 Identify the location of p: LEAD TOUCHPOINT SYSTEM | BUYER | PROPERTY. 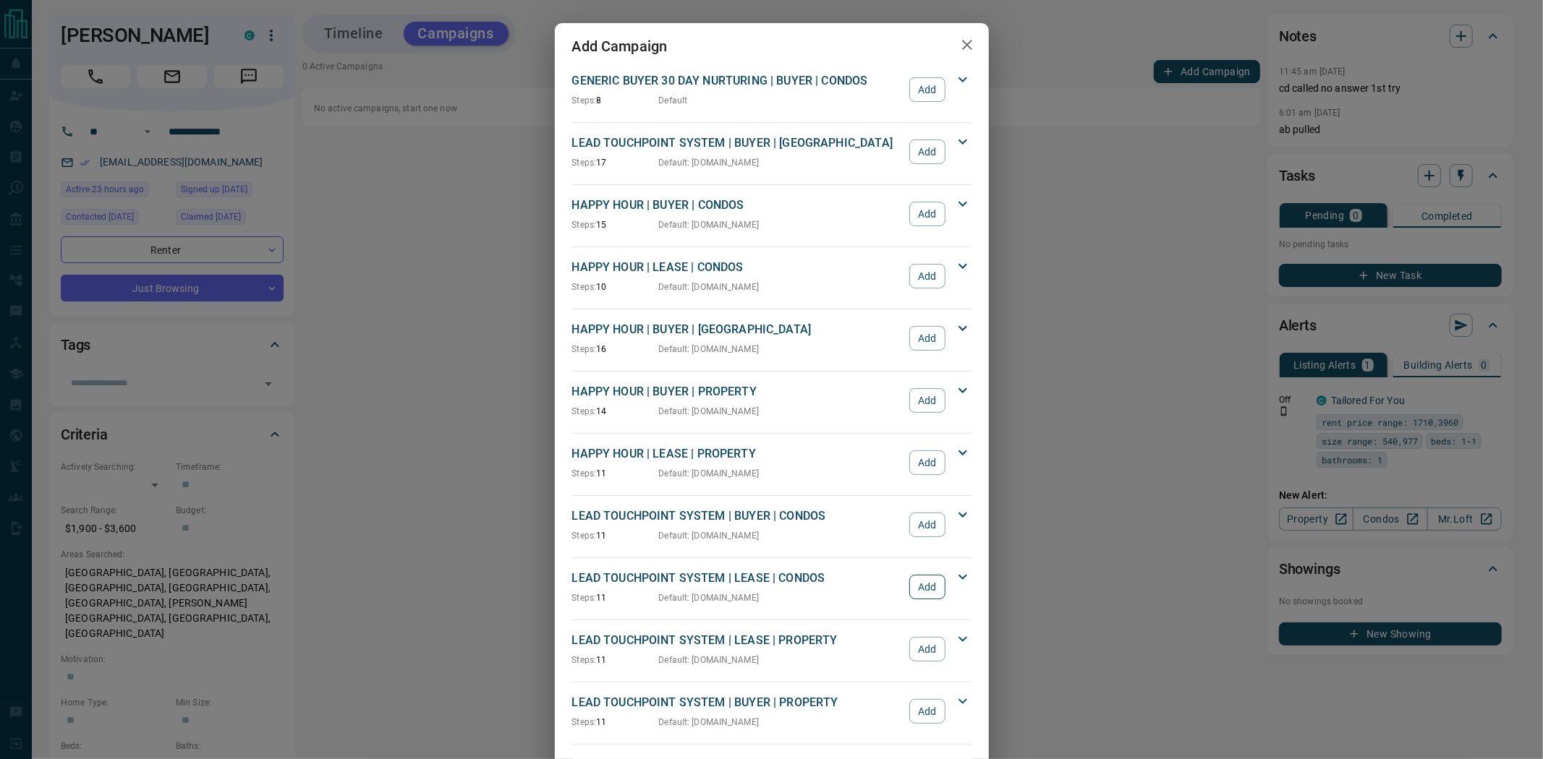
(737, 703).